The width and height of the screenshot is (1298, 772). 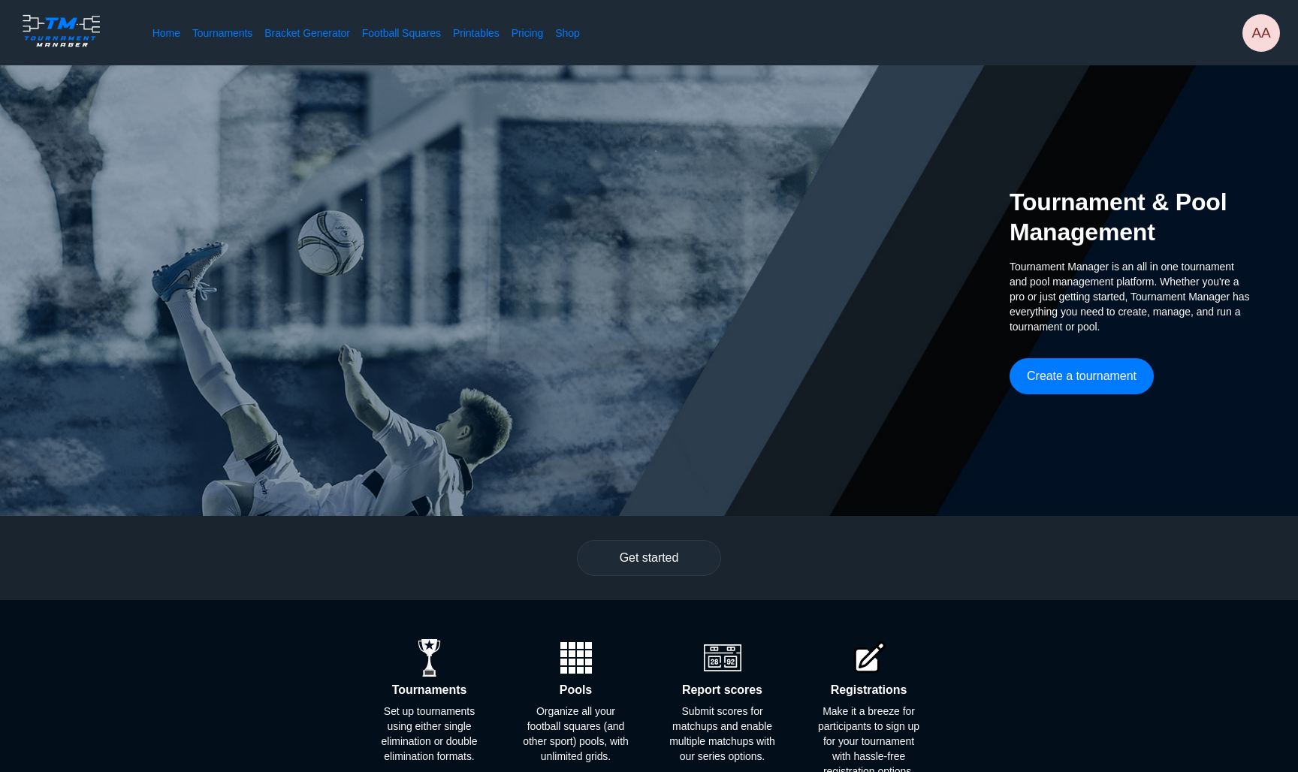 What do you see at coordinates (1130, 217) in the screenshot?
I see `h2: Tournament & Pool Management` at bounding box center [1130, 217].